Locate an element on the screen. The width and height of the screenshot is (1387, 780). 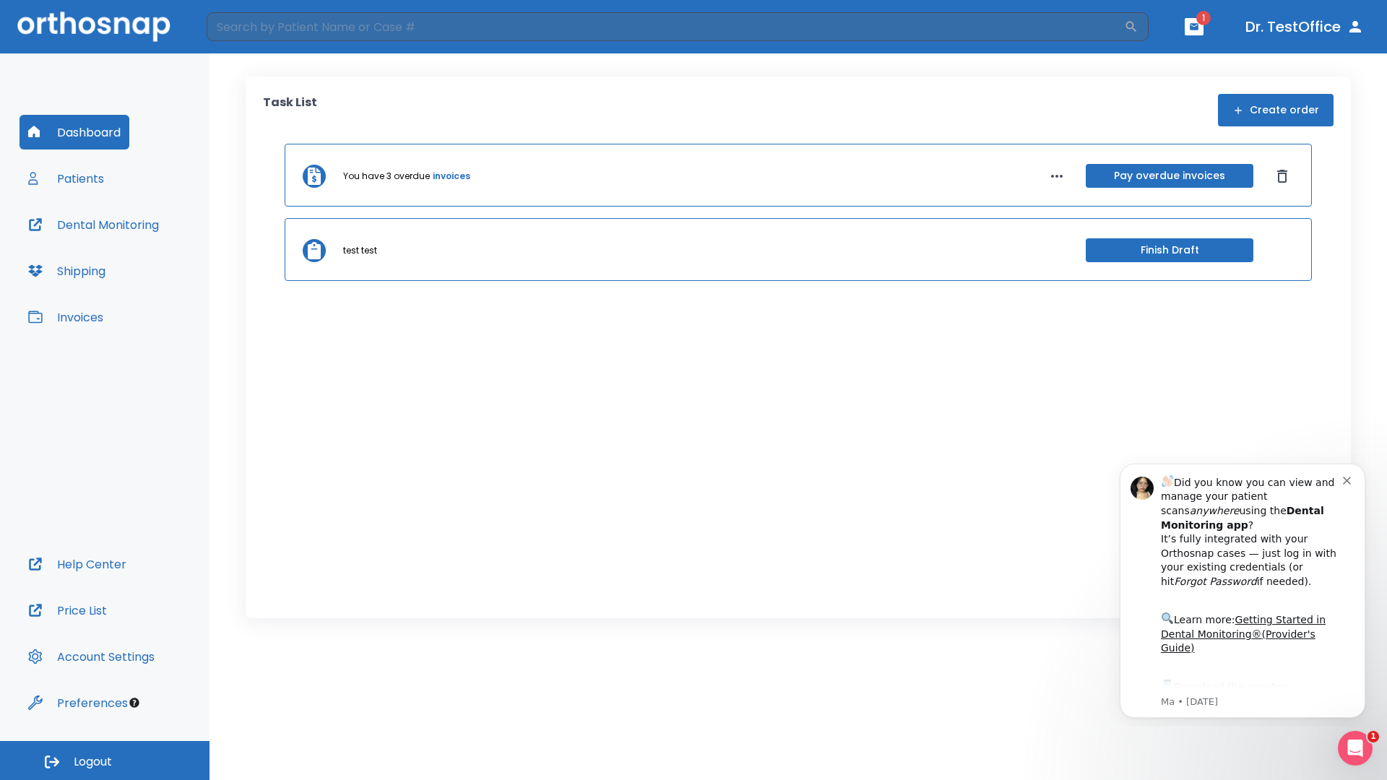
button: Account Settings is located at coordinates (91, 657).